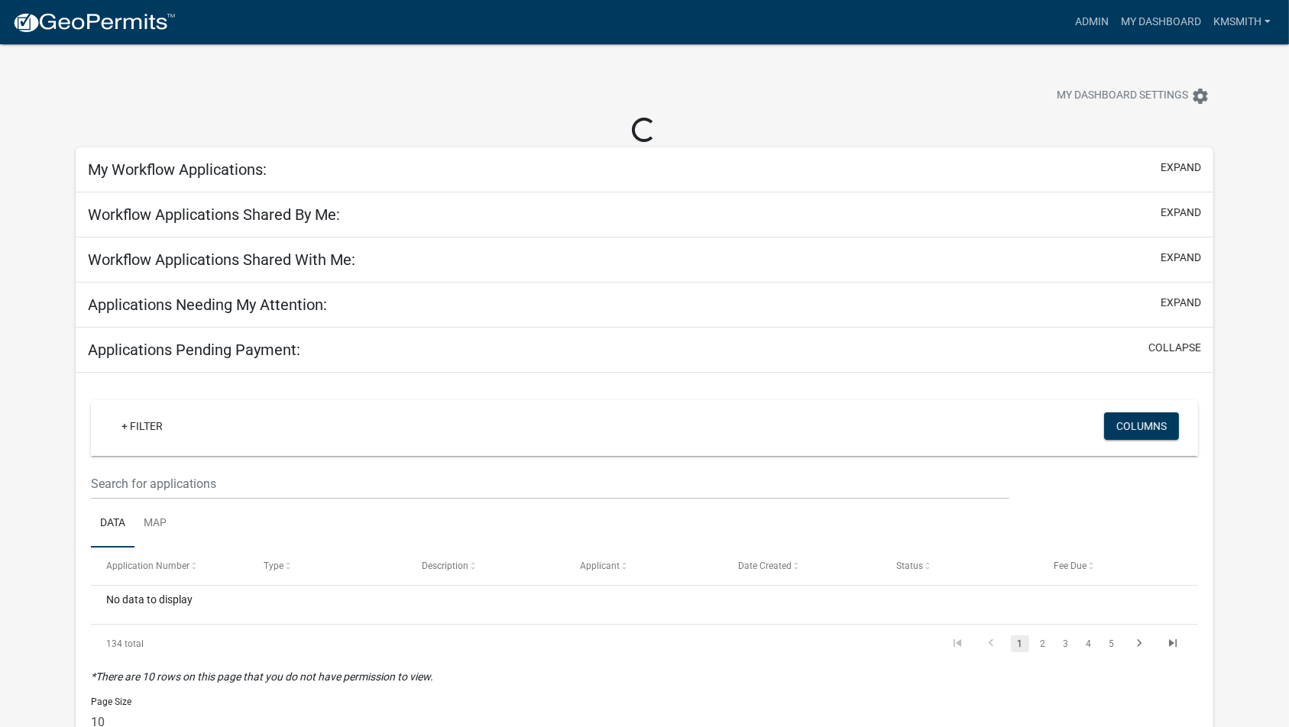 Image resolution: width=1289 pixels, height=727 pixels. What do you see at coordinates (1174, 348) in the screenshot?
I see `button: collapse` at bounding box center [1174, 348].